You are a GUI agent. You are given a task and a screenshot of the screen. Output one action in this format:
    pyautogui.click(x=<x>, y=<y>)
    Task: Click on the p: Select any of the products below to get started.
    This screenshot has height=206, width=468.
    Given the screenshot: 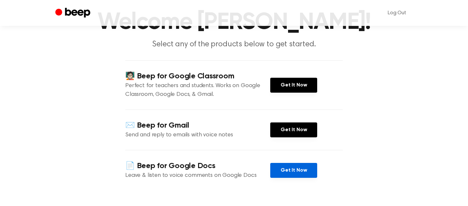 What is the action you would take?
    pyautogui.click(x=234, y=44)
    